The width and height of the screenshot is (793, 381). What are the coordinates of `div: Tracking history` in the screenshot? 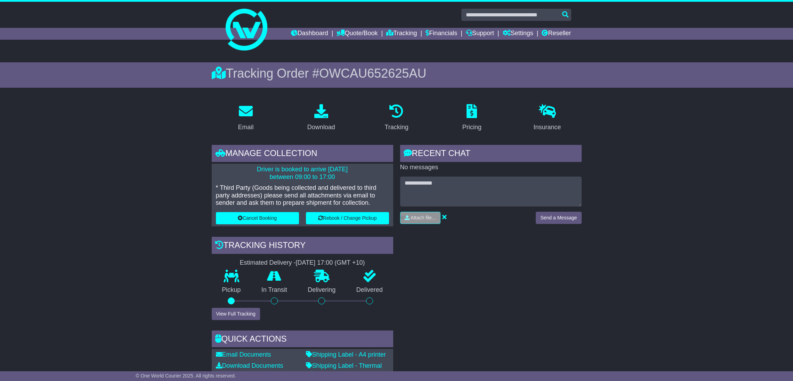 It's located at (303, 246).